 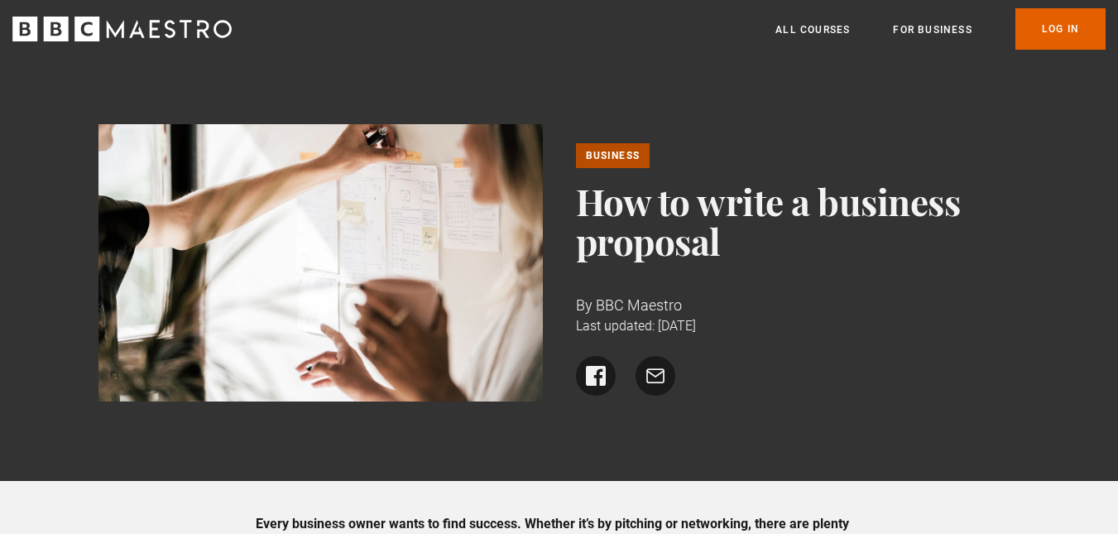 I want to click on a: All Courses, so click(x=812, y=30).